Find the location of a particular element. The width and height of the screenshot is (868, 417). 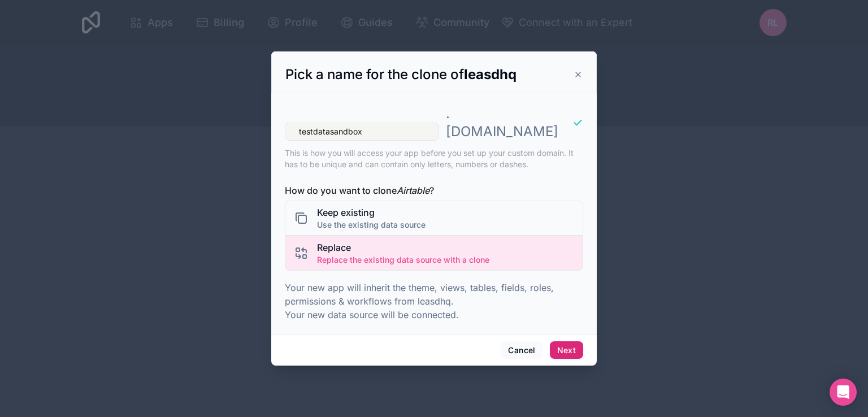

p: Your new app will inherit the theme, views, tables, fields, roles, permissions & workflows from l... is located at coordinates (434, 301).